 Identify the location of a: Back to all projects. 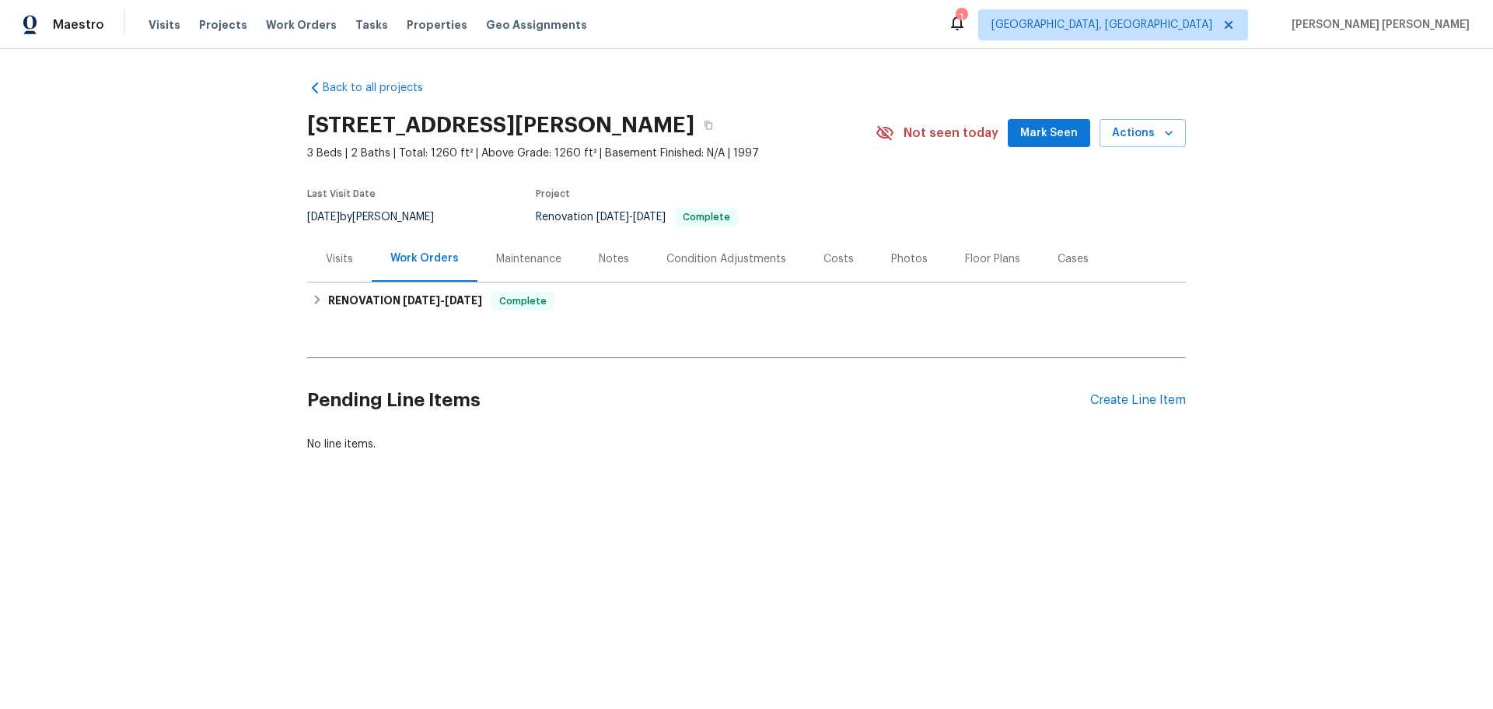
(382, 88).